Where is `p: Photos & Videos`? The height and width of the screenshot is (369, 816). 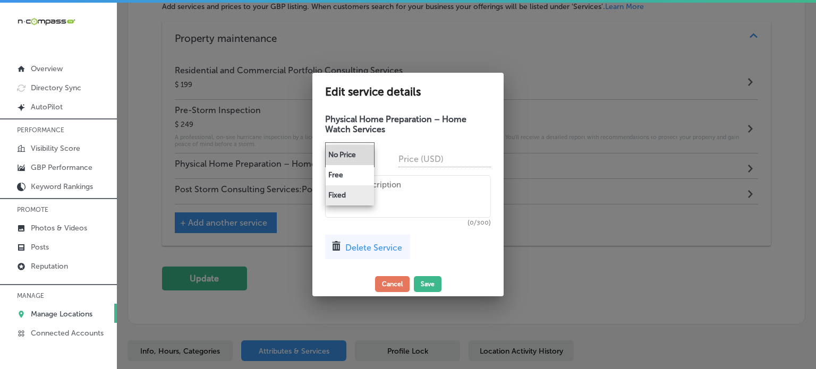 p: Photos & Videos is located at coordinates (59, 228).